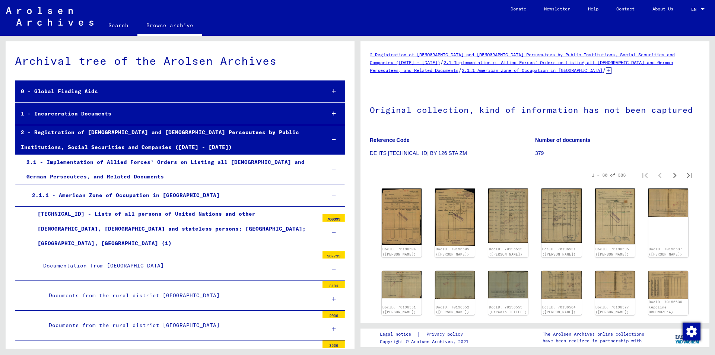  I want to click on a: DocID: 70196559 (Usredin TETIEFF), so click(508, 310).